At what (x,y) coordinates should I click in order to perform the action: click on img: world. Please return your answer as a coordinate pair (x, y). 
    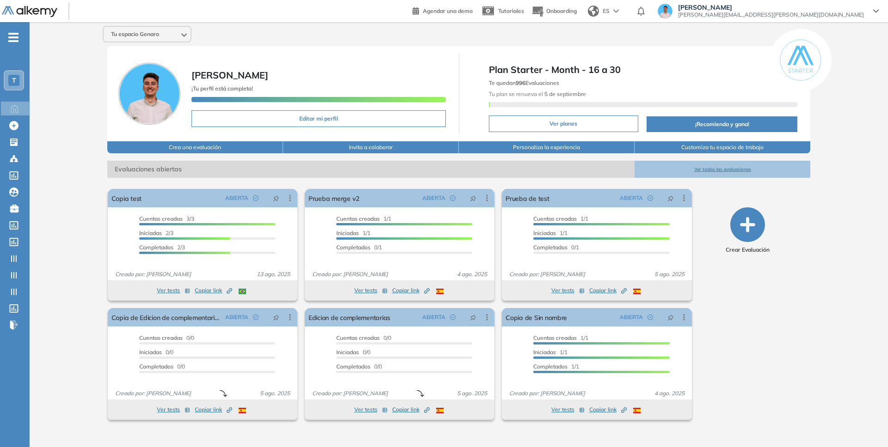
    Looking at the image, I should click on (593, 11).